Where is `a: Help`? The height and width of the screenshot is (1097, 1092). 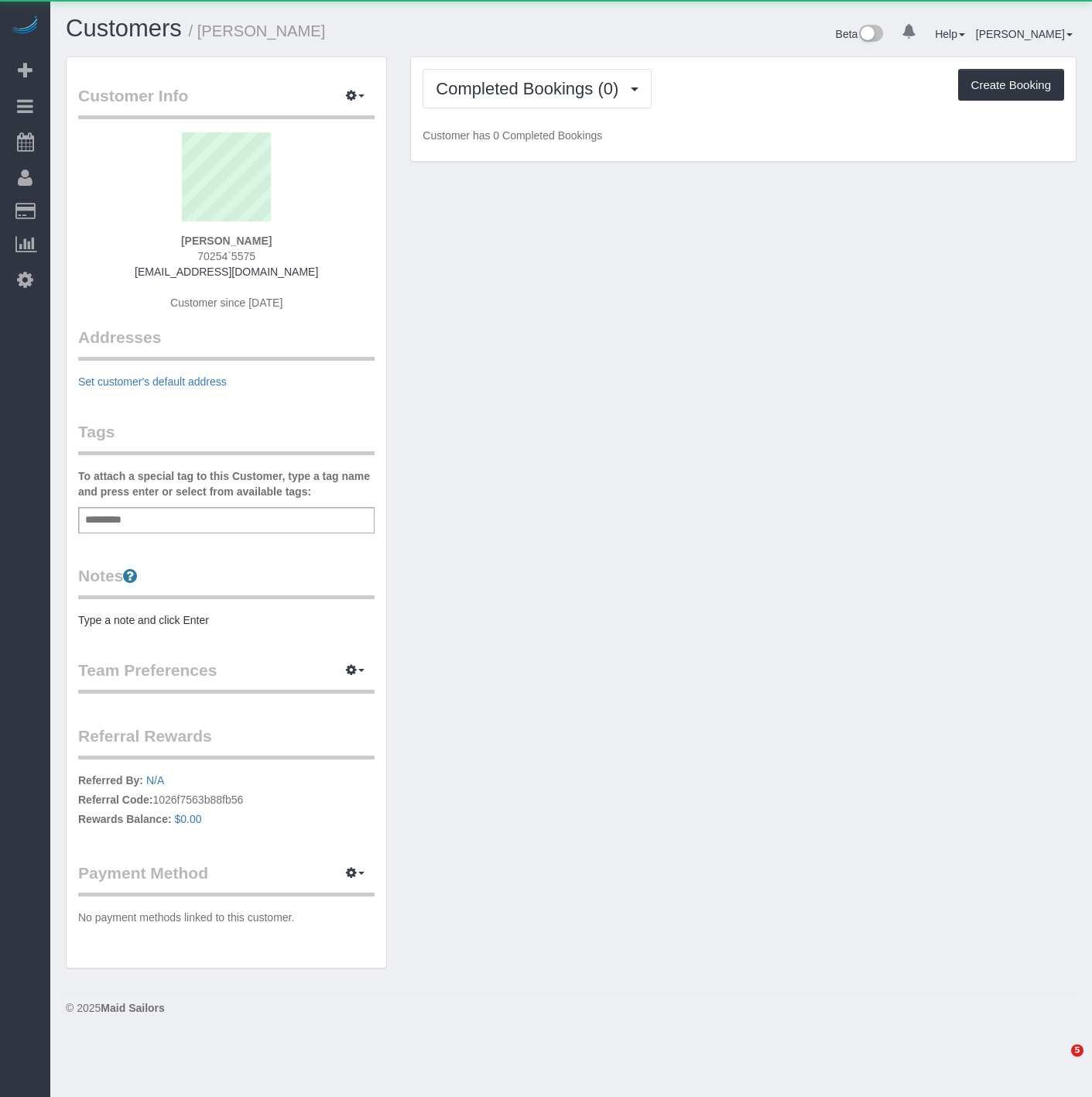 a: Help is located at coordinates (950, 34).